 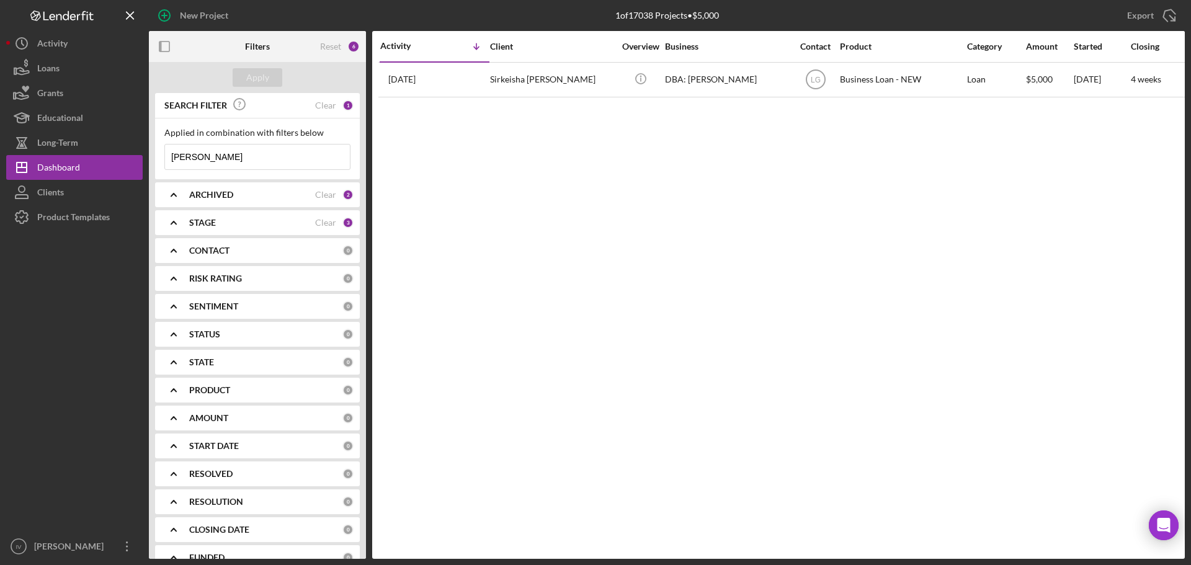 I want to click on text: IV, so click(x=19, y=547).